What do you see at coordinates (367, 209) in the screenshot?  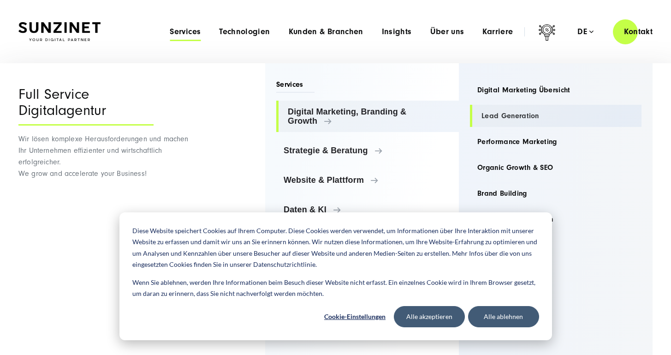 I see `span: Daten & KI` at bounding box center [367, 209].